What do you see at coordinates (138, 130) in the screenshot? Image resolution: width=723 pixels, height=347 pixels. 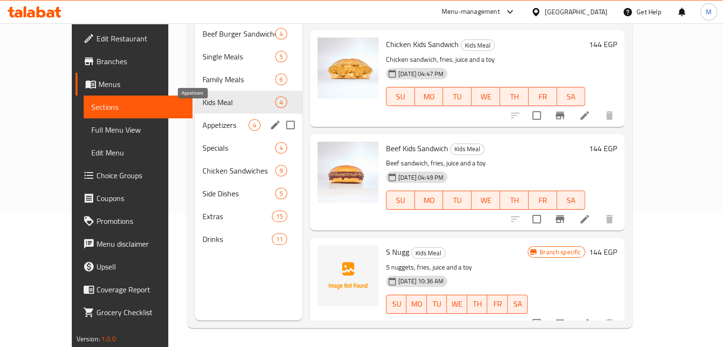 I see `a: Full Menu View` at bounding box center [138, 130].